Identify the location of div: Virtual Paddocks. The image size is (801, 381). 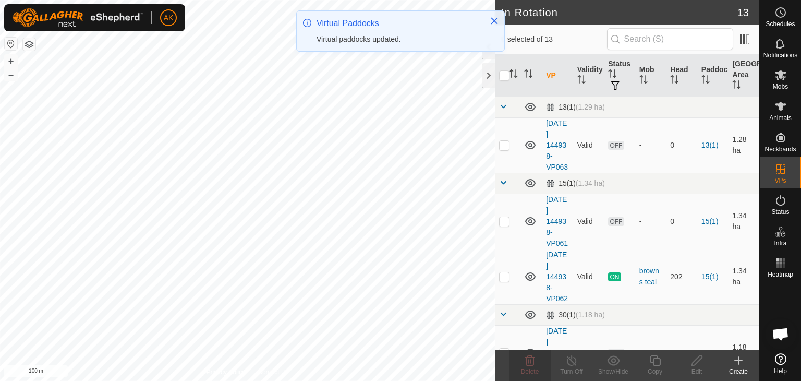
(398, 23).